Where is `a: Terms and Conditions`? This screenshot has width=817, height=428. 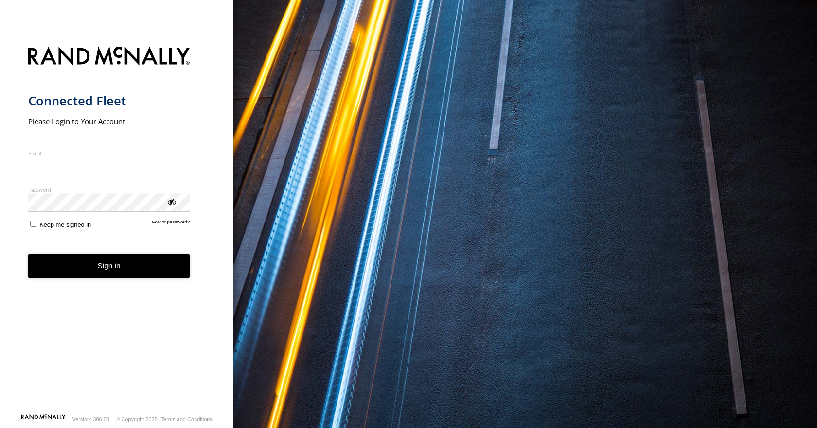 a: Terms and Conditions is located at coordinates (187, 420).